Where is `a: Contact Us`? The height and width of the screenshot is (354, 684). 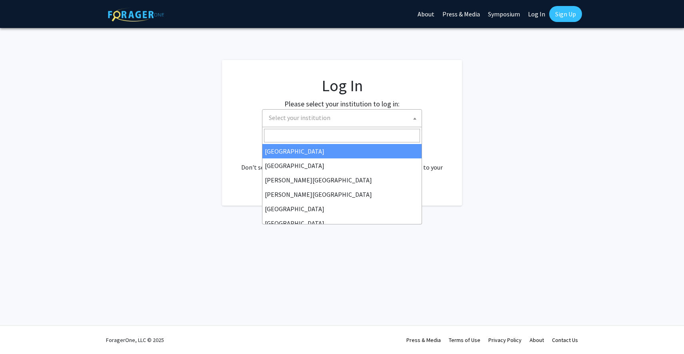 a: Contact Us is located at coordinates (564, 340).